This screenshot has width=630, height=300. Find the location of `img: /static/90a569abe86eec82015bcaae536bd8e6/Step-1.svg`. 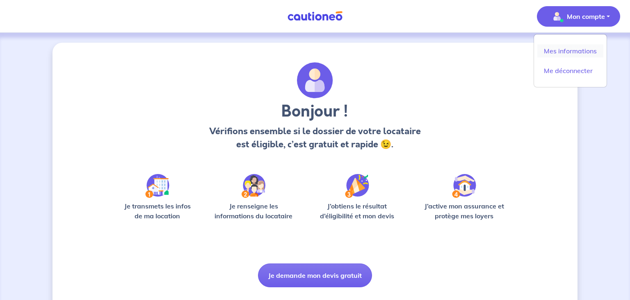

img: /static/90a569abe86eec82015bcaae536bd8e6/Step-1.svg is located at coordinates (157, 186).